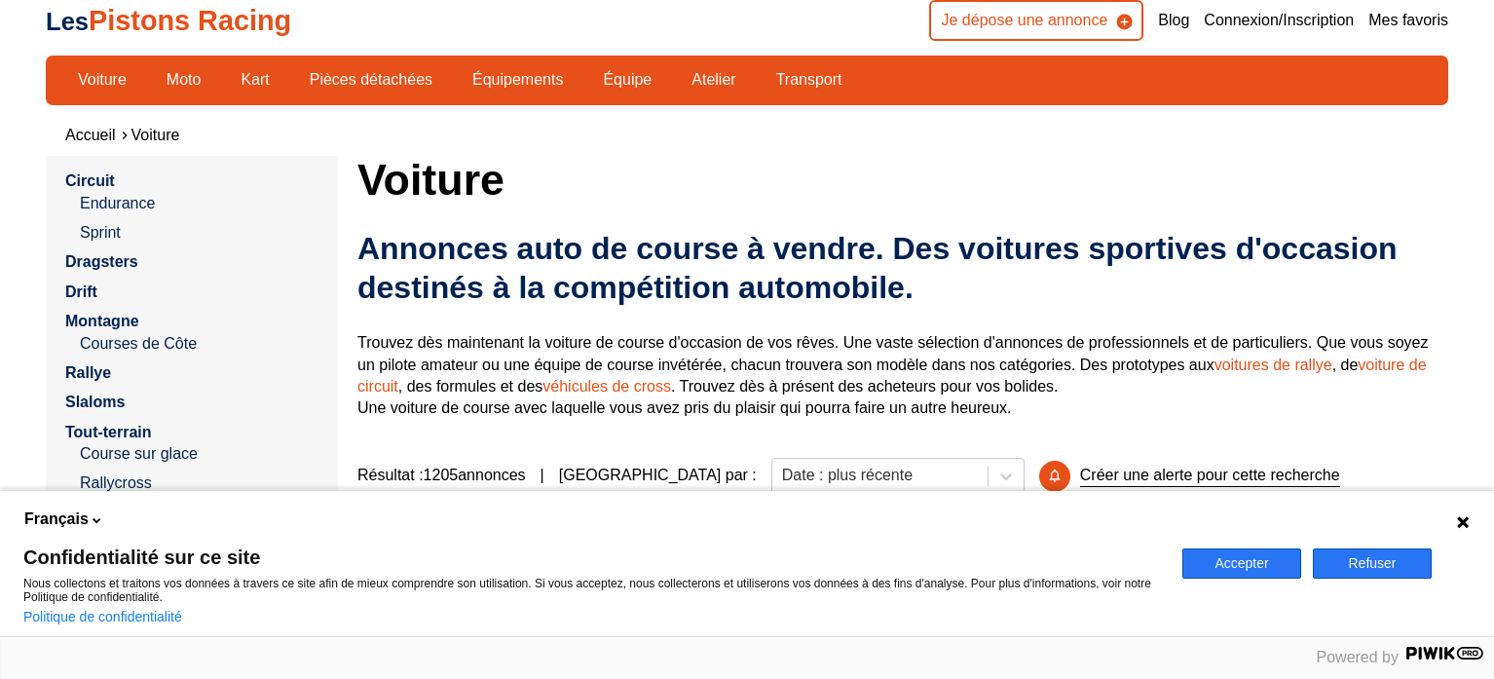  What do you see at coordinates (199, 454) in the screenshot?
I see `a: Course sur glace` at bounding box center [199, 454].